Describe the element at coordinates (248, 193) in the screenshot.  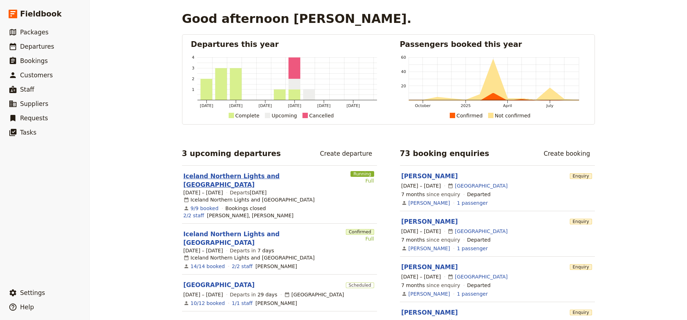
I see `span: Departs` at that location.